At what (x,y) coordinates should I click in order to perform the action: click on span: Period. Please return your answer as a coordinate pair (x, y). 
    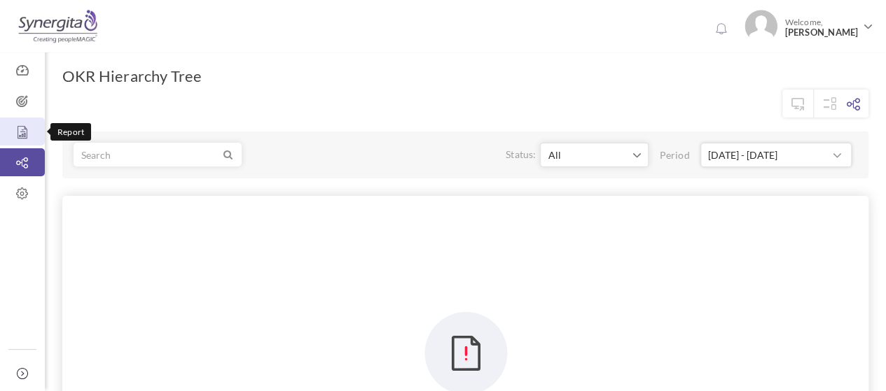
    Looking at the image, I should click on (678, 155).